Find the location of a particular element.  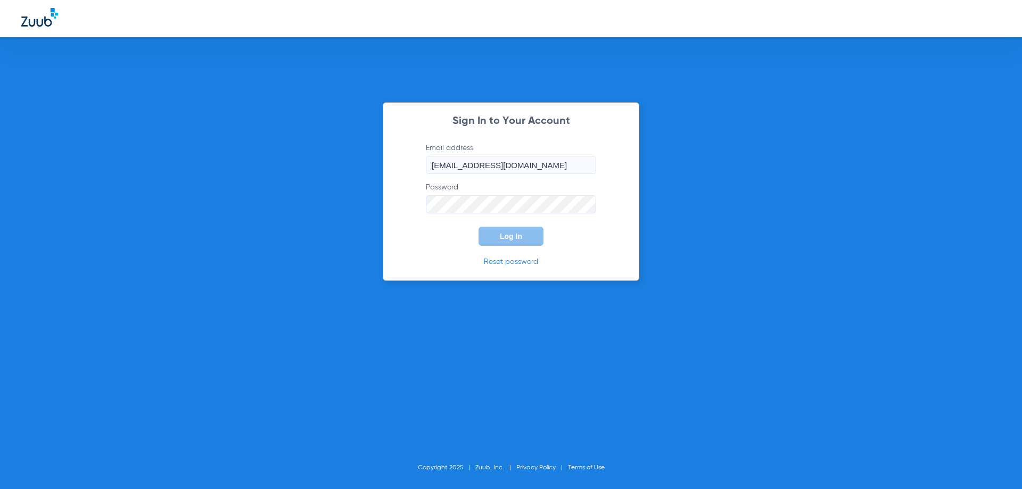

label: Email address is located at coordinates (511, 158).